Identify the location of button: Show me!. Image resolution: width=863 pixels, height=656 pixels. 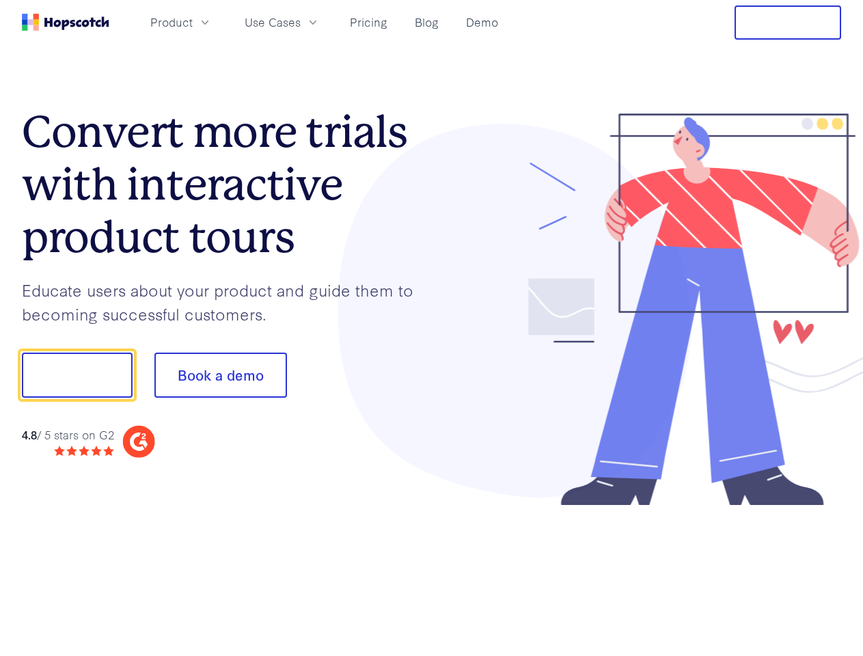
(77, 375).